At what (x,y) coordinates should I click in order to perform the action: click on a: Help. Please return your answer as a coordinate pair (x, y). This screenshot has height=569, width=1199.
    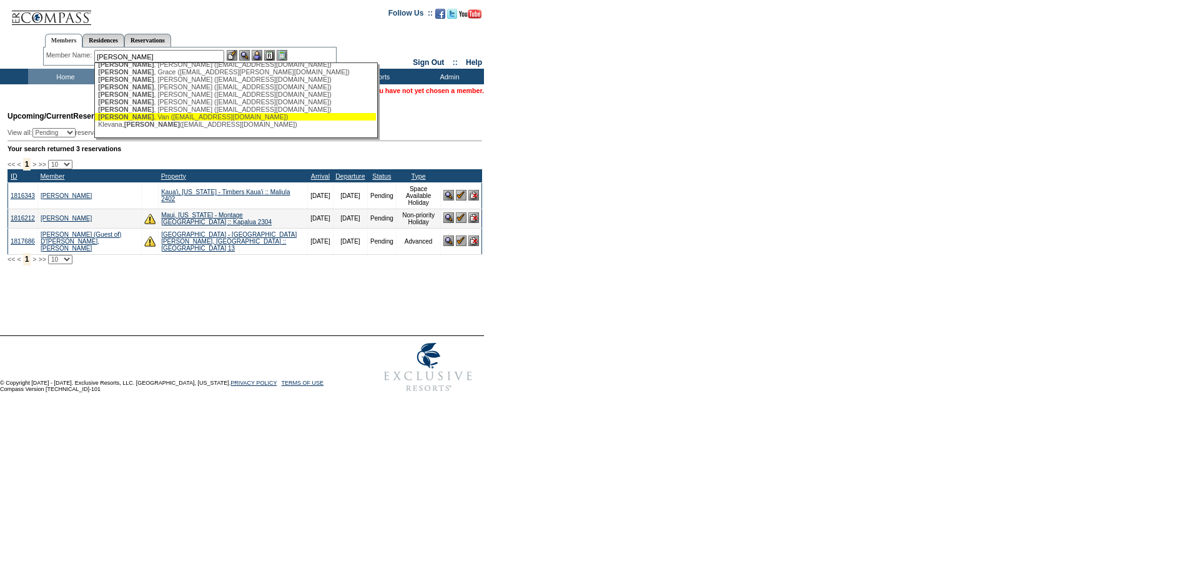
    Looking at the image, I should click on (474, 62).